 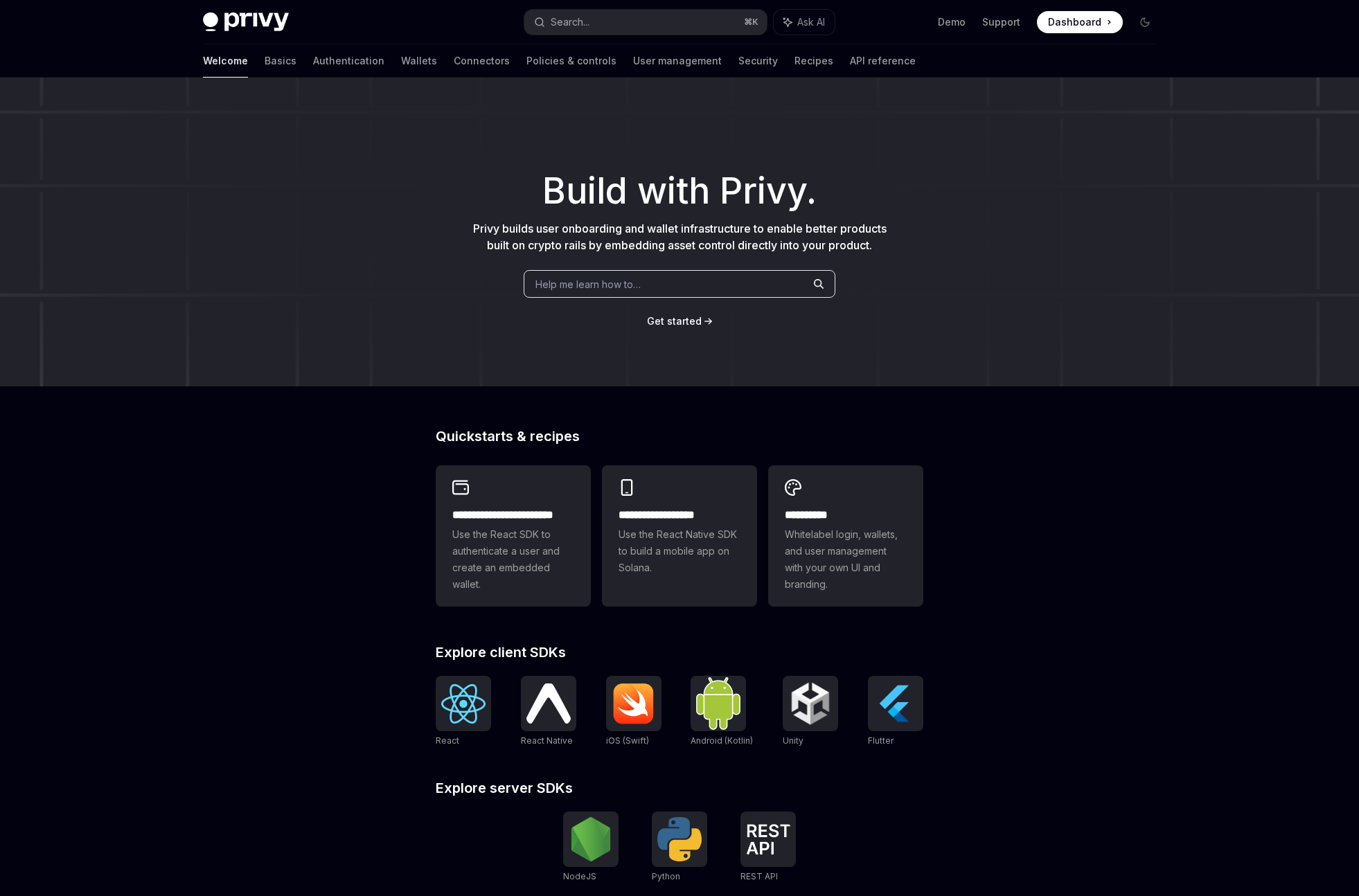 I want to click on img: NodeJS, so click(x=591, y=840).